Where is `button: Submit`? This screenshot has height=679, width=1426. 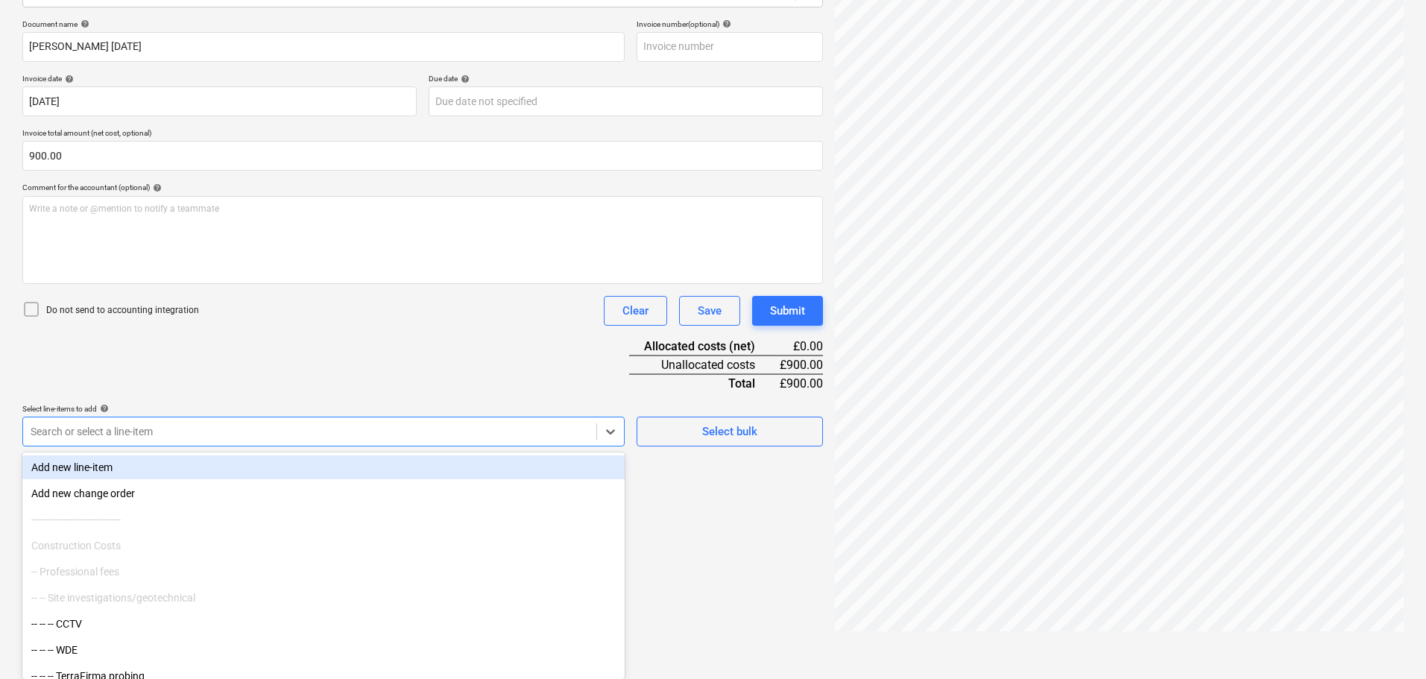
button: Submit is located at coordinates (787, 311).